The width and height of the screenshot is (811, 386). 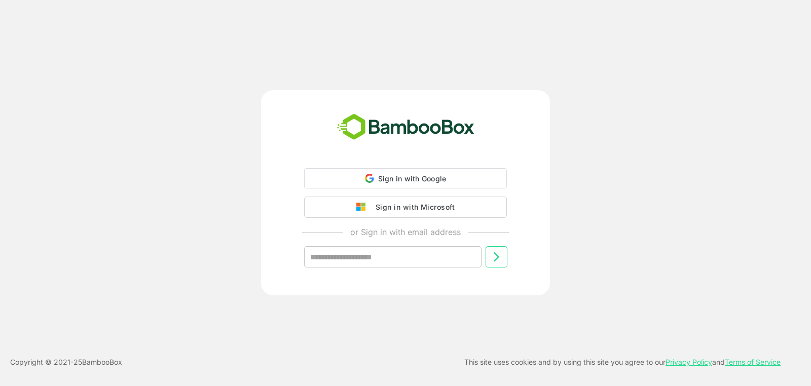 What do you see at coordinates (405, 232) in the screenshot?
I see `p: or Sign in with email address` at bounding box center [405, 232].